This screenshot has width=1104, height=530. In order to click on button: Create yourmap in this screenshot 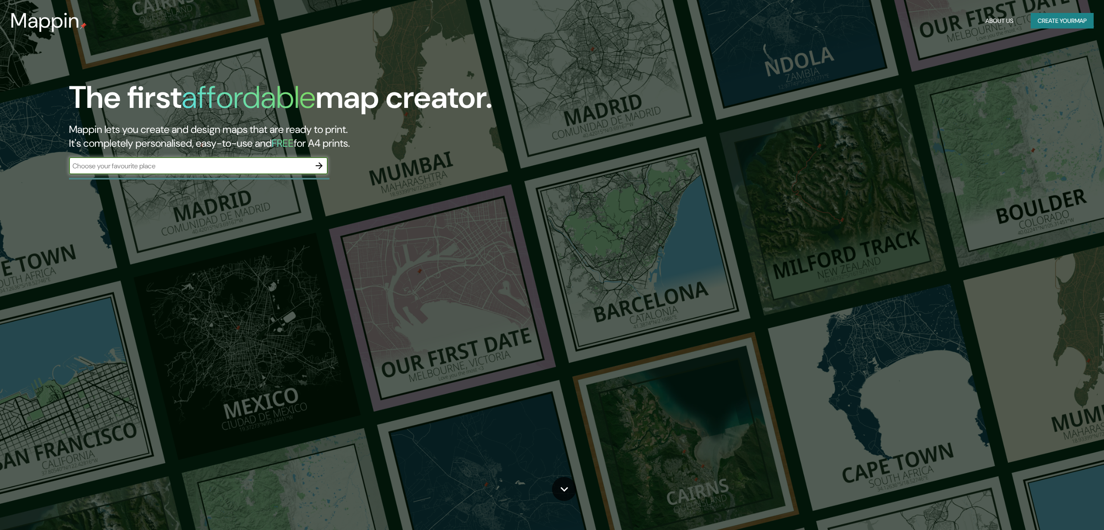, I will do `click(1062, 21)`.